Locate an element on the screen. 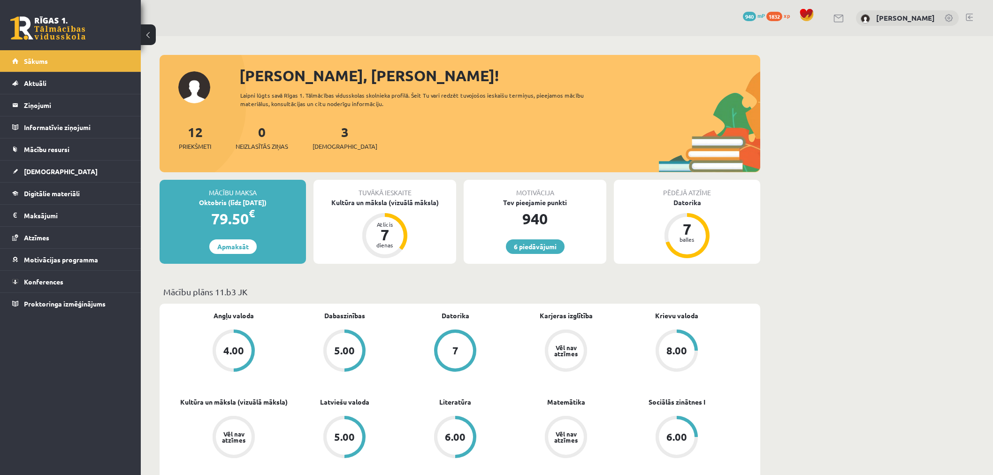 Image resolution: width=993 pixels, height=475 pixels. span: Priekšmeti is located at coordinates (195, 146).